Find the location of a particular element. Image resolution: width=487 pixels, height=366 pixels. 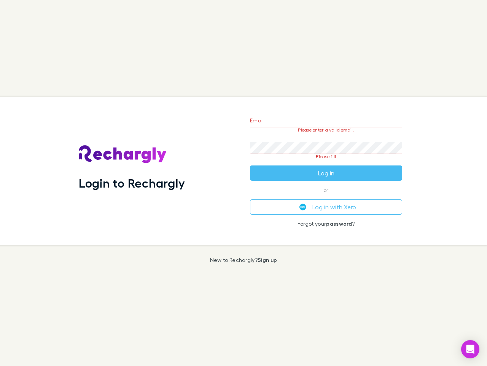

button: Log in is located at coordinates (326, 173).